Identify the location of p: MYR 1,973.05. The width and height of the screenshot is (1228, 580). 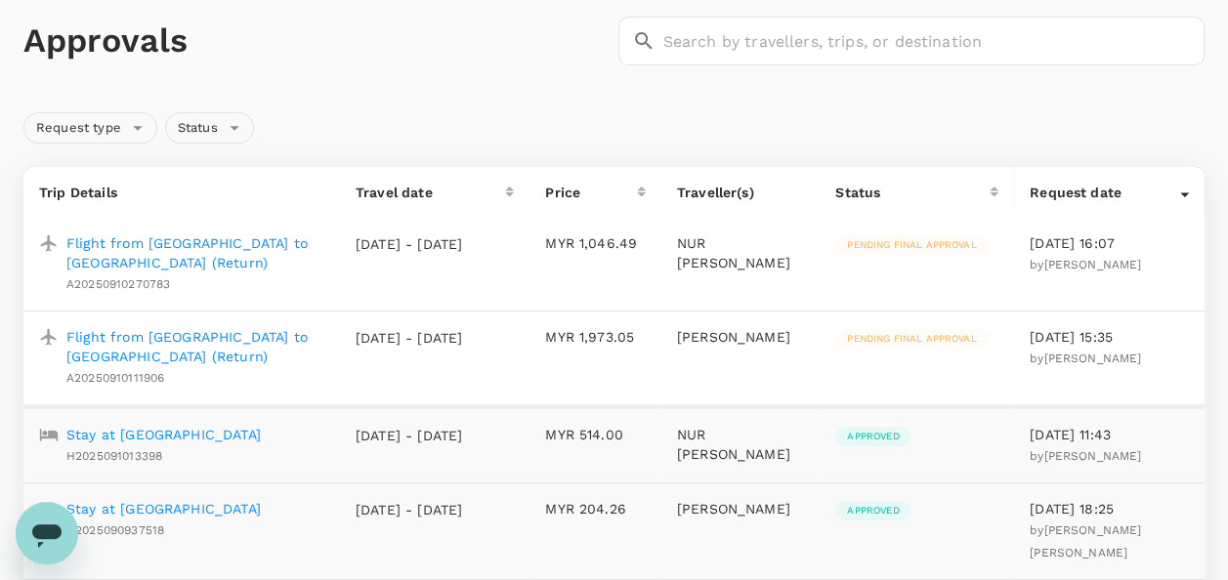
(595, 337).